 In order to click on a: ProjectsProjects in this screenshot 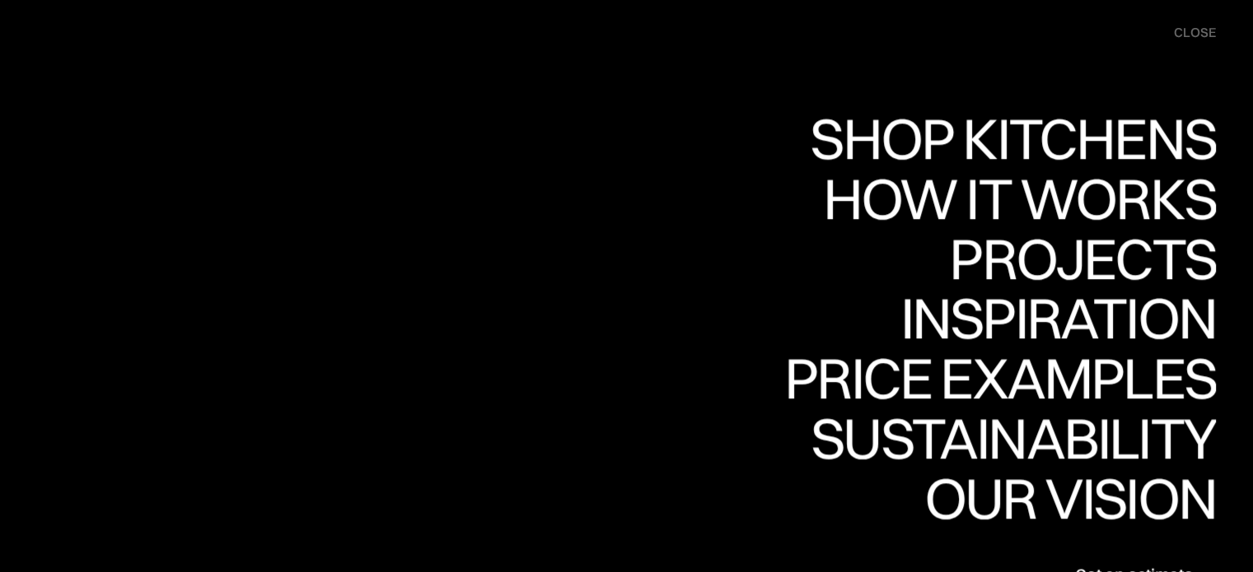, I will do `click(1082, 259)`.